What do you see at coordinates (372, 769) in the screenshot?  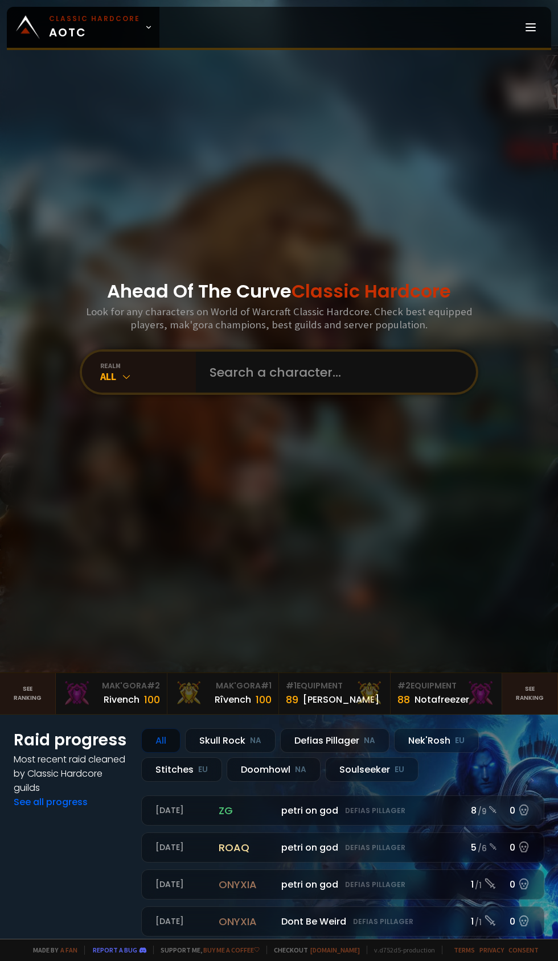 I see `div: Soulseeker` at bounding box center [372, 769].